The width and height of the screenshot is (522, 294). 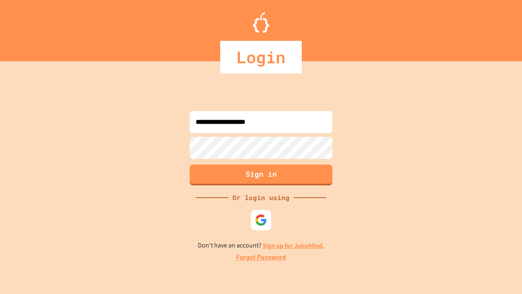 What do you see at coordinates (261, 57) in the screenshot?
I see `div: Login` at bounding box center [261, 57].